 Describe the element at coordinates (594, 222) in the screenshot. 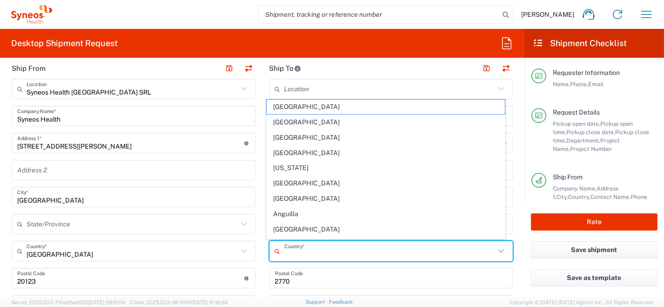

I see `button: Rate` at that location.